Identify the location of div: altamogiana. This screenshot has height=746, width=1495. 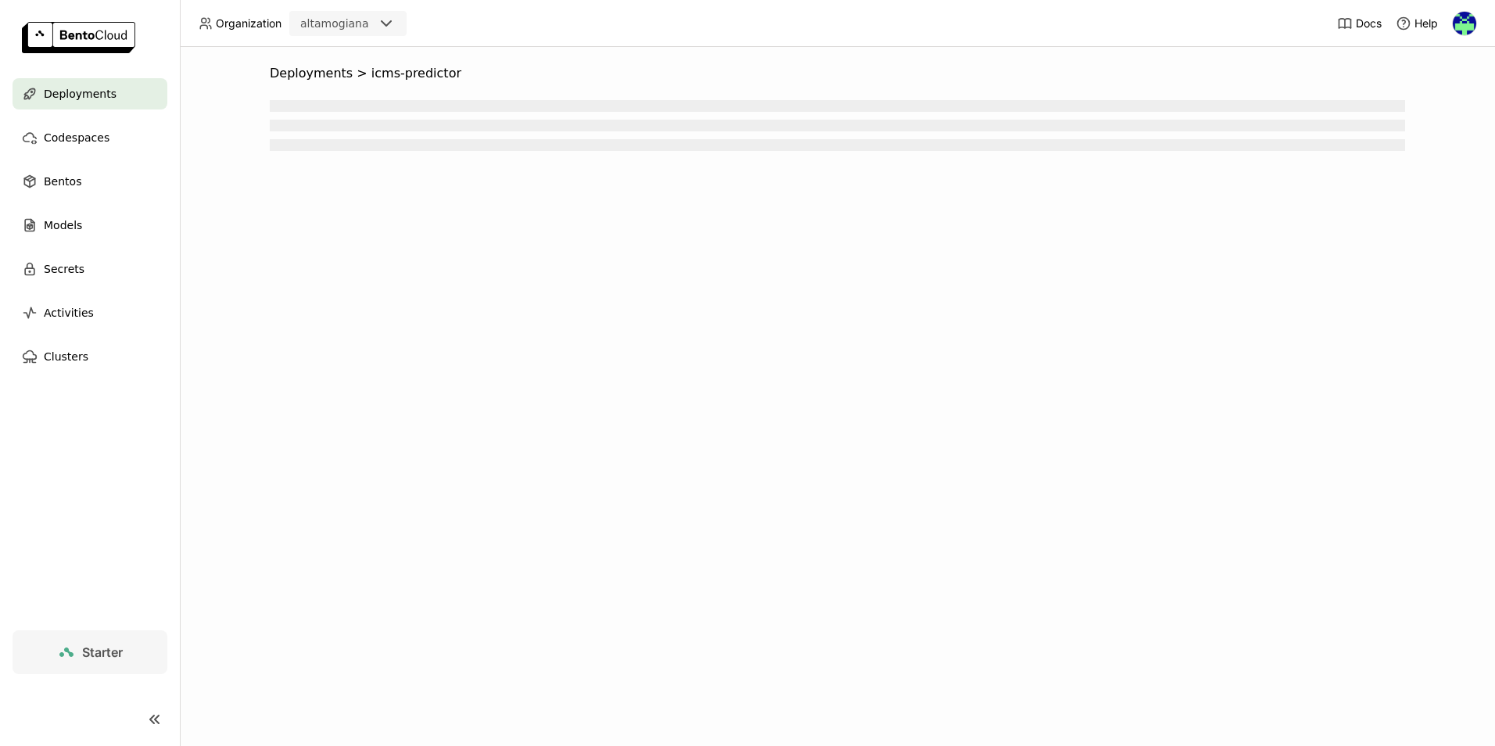
(335, 23).